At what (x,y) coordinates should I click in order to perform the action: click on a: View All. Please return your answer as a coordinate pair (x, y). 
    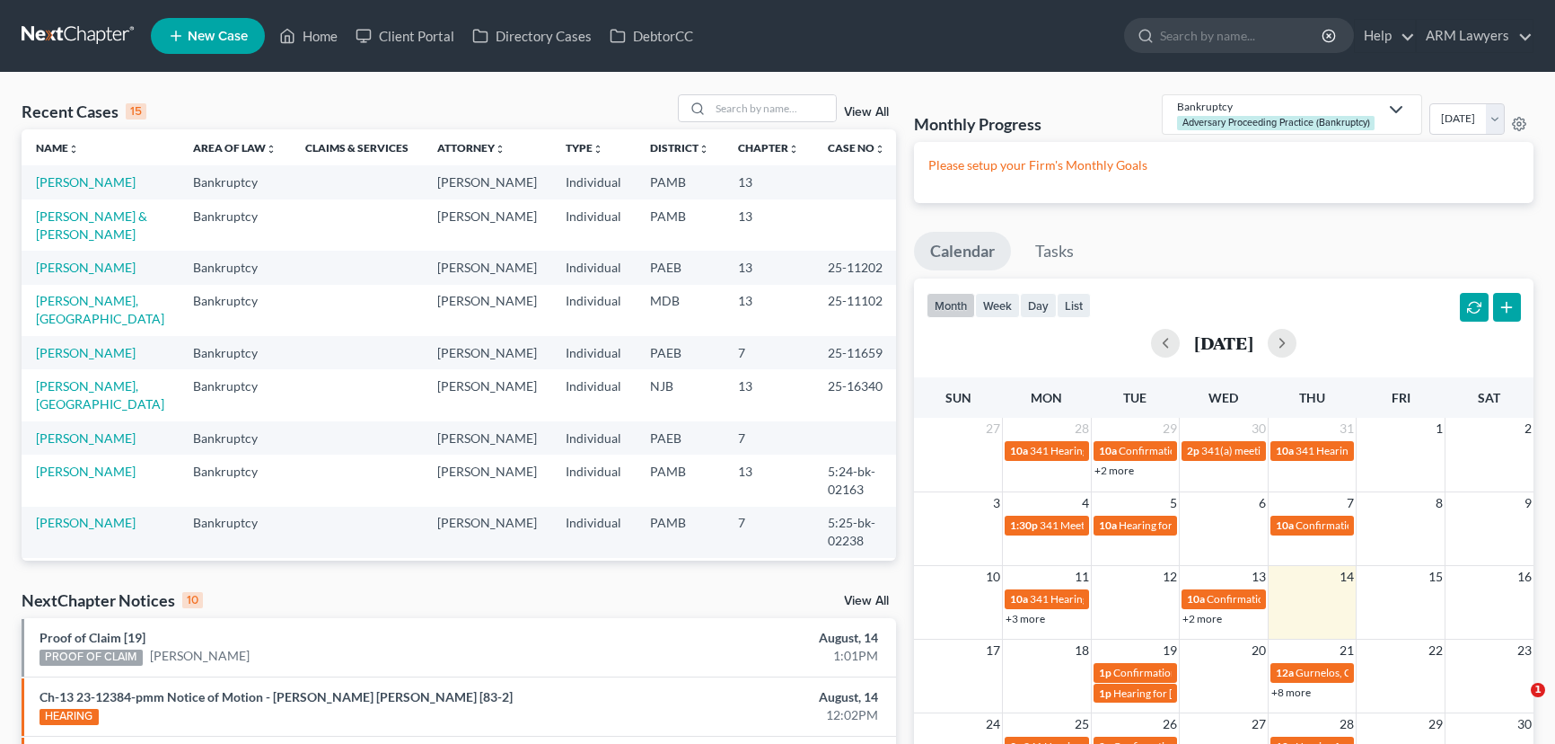
    Looking at the image, I should click on (867, 601).